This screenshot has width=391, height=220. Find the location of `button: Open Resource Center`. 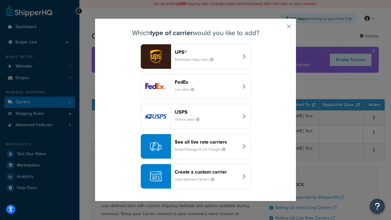

button: Open Resource Center is located at coordinates (378, 206).